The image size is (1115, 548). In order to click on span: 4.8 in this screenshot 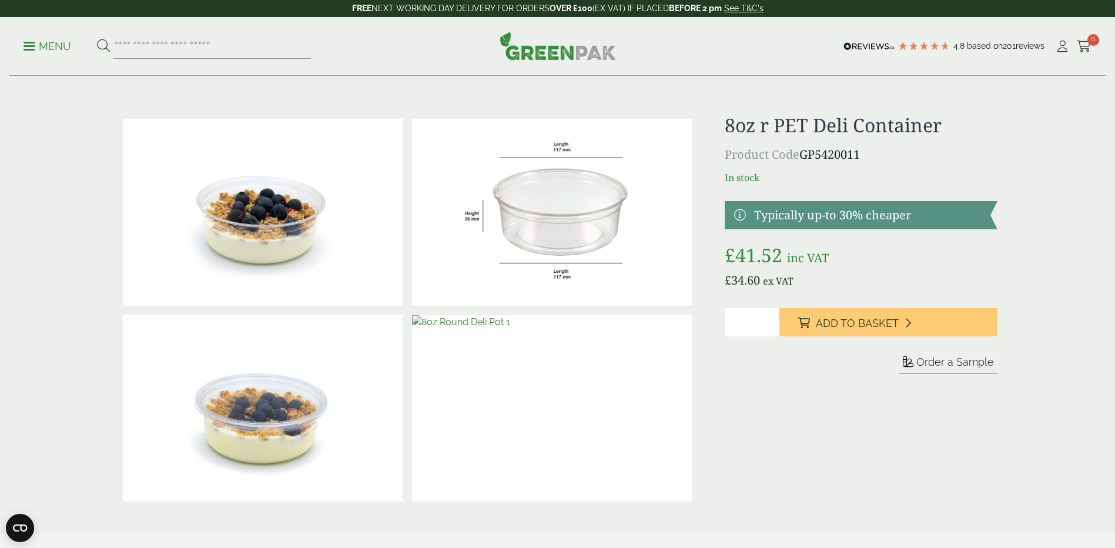, I will do `click(960, 46)`.